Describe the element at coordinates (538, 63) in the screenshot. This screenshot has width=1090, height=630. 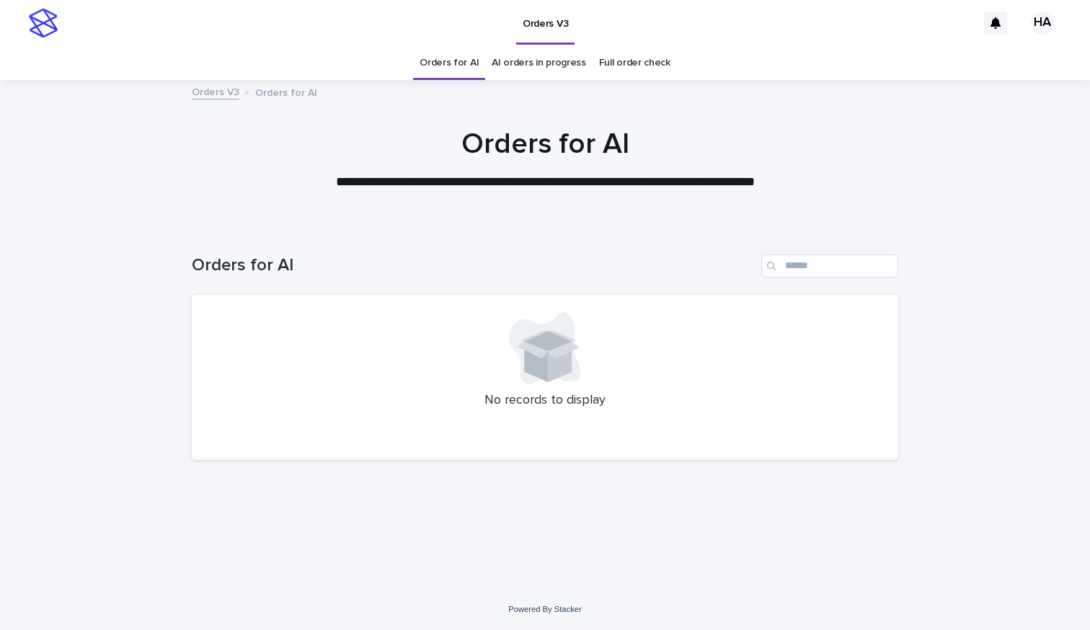
I see `a: AI orders in progress` at that location.